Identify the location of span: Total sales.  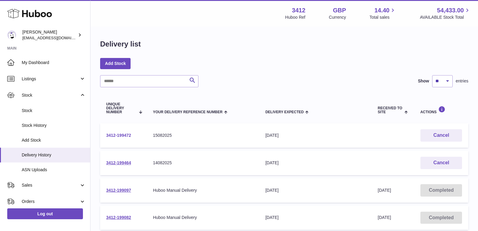
(383, 17).